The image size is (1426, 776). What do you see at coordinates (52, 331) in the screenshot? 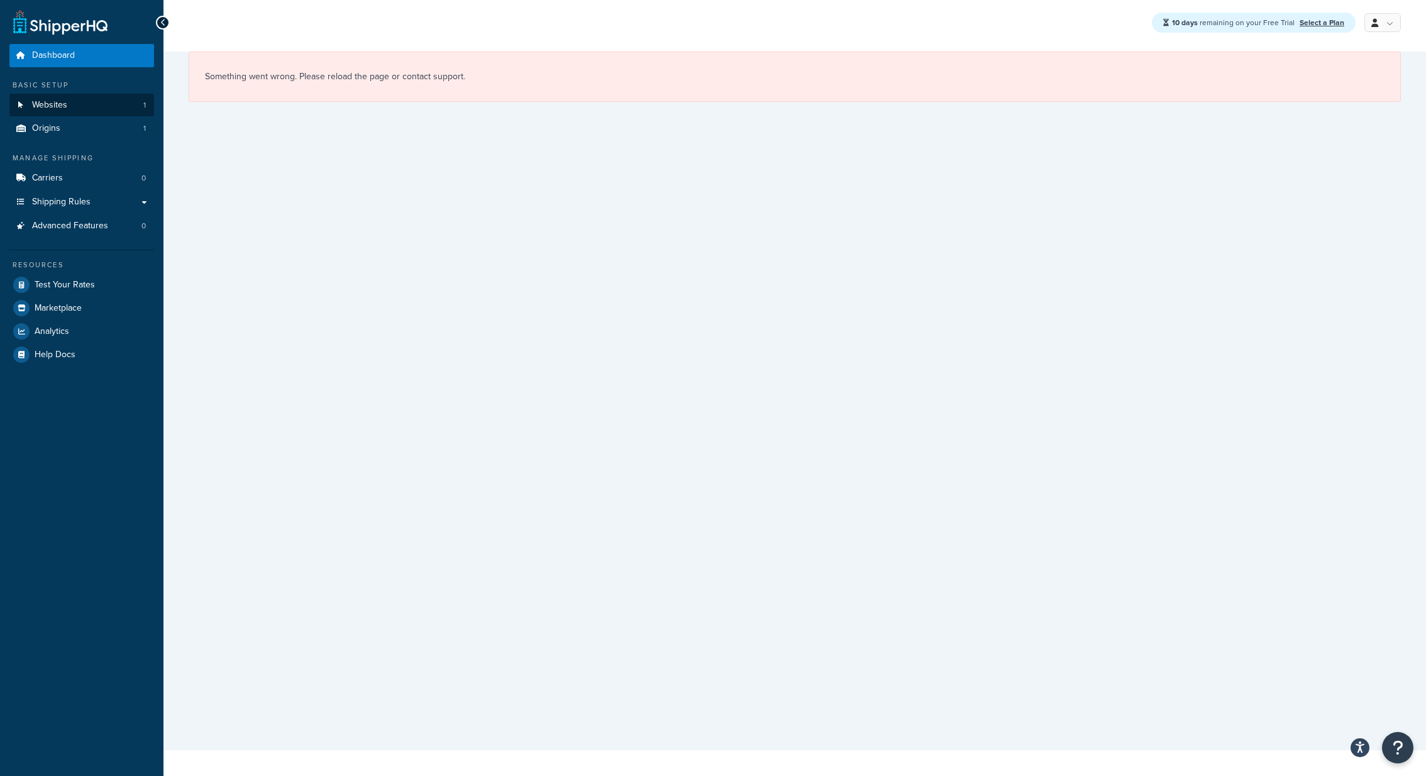
I see `span: Analytics` at bounding box center [52, 331].